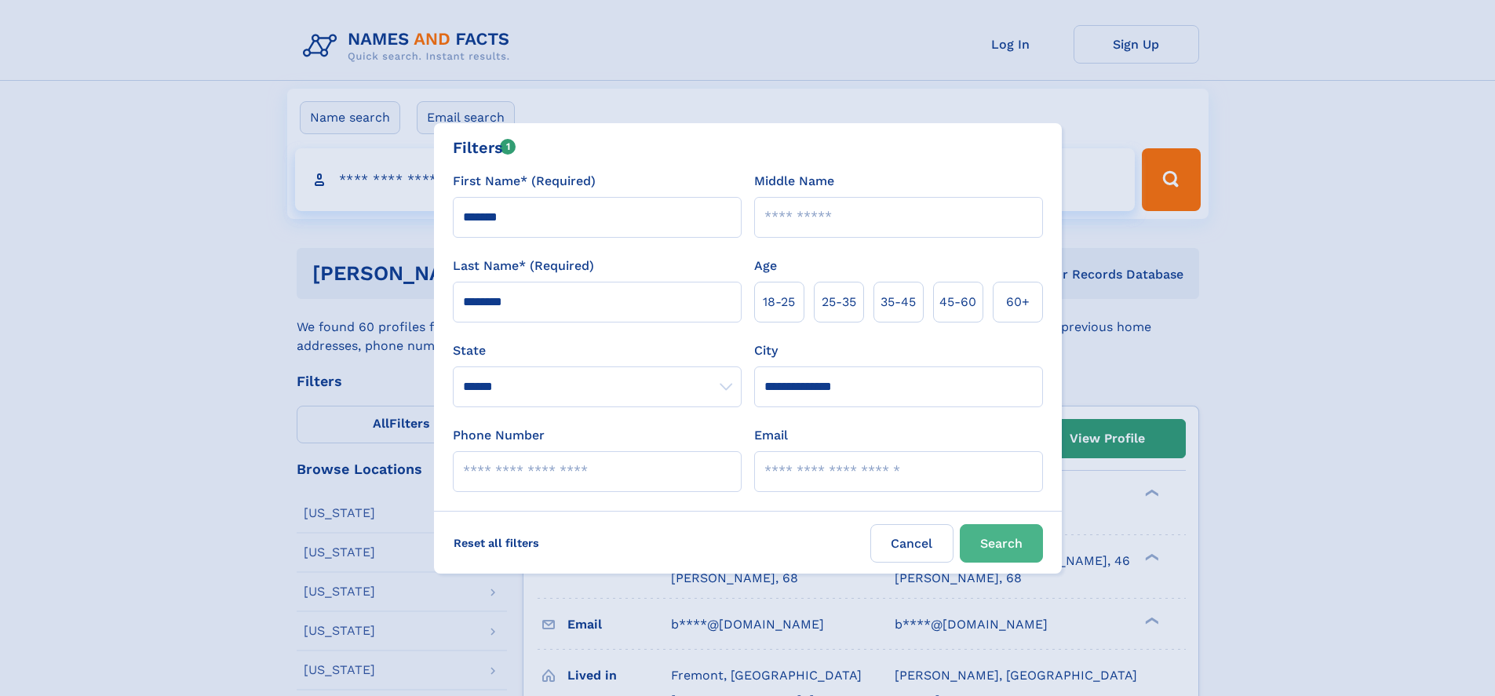 The height and width of the screenshot is (696, 1495). What do you see at coordinates (765, 266) in the screenshot?
I see `label: Age` at bounding box center [765, 266].